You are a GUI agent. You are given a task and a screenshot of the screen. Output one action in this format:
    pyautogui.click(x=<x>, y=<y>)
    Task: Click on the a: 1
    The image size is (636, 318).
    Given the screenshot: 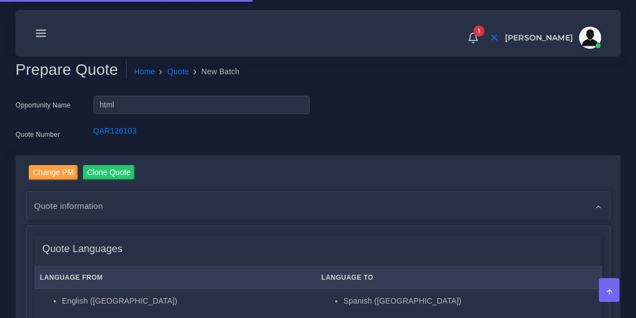 What is the action you would take?
    pyautogui.click(x=473, y=38)
    